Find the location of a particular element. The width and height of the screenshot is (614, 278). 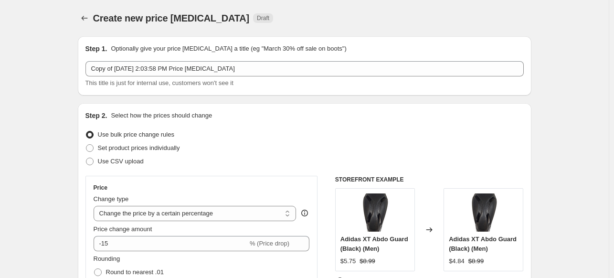

span: $5.75 is located at coordinates (348, 261).